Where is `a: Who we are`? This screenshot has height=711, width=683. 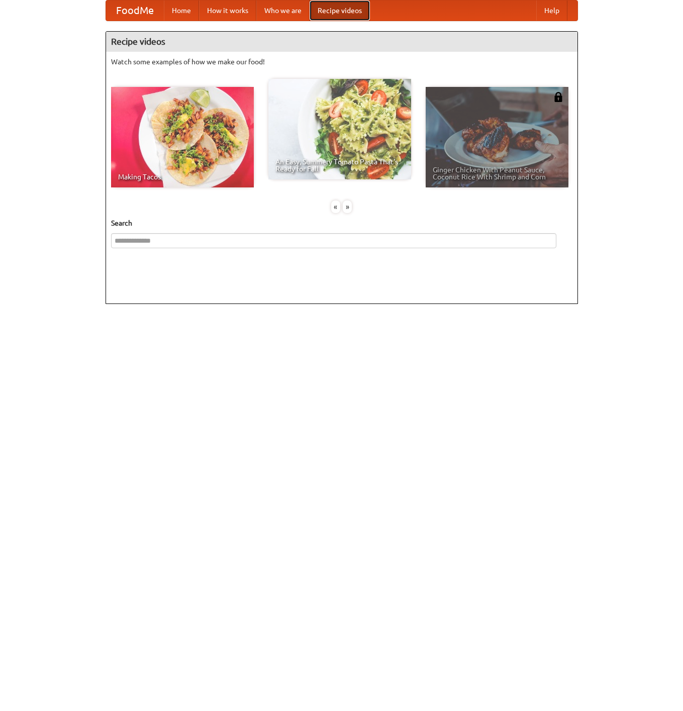
a: Who we are is located at coordinates (283, 11).